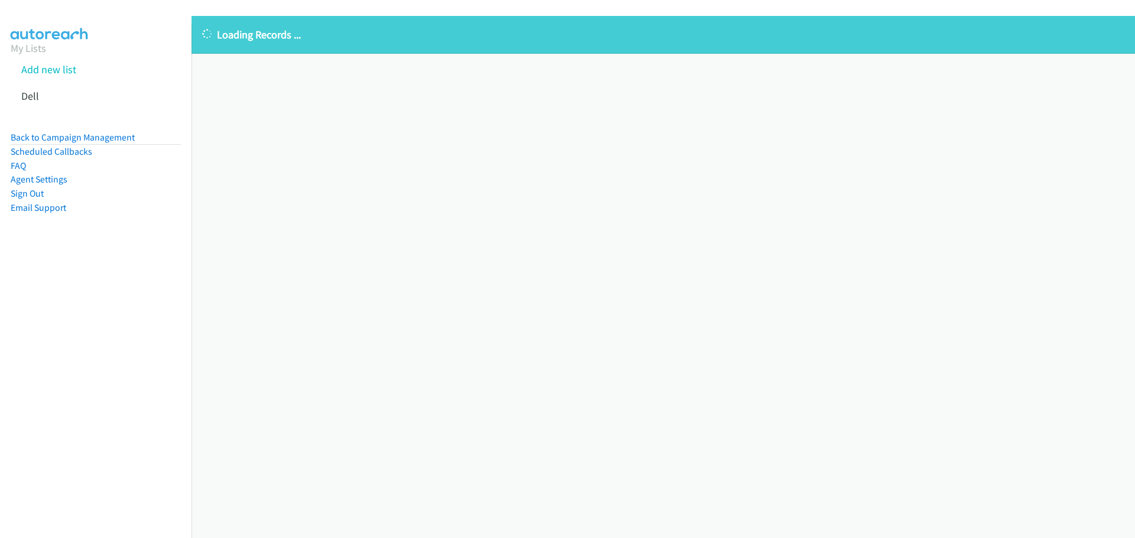 The height and width of the screenshot is (538, 1135). Describe the element at coordinates (39, 179) in the screenshot. I see `a: Agent Settings` at that location.